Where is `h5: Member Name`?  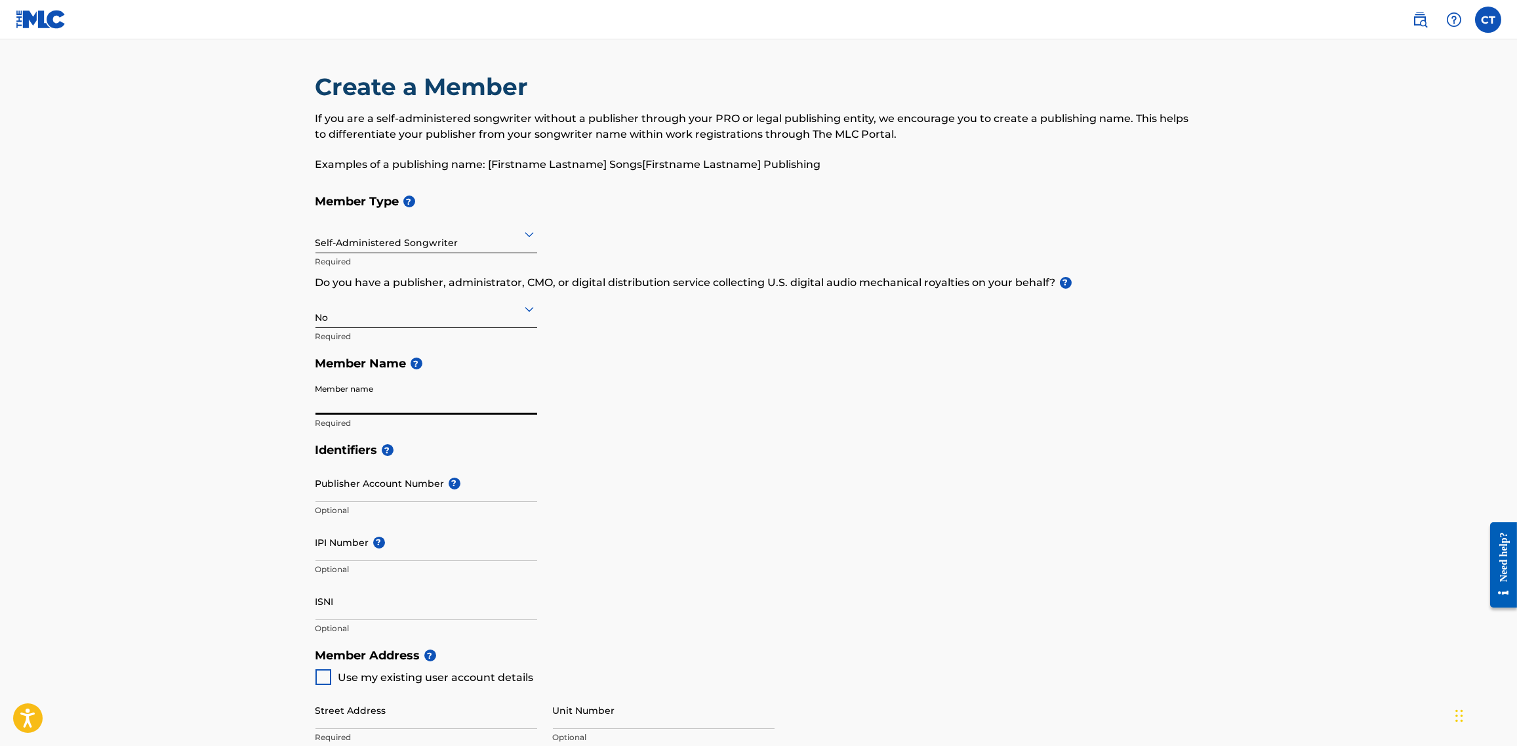
h5: Member Name is located at coordinates (759, 363).